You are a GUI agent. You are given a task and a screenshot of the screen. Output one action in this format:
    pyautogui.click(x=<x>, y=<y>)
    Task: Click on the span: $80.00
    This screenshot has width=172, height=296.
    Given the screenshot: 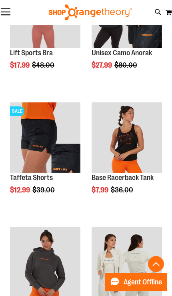 What is the action you would take?
    pyautogui.click(x=126, y=65)
    